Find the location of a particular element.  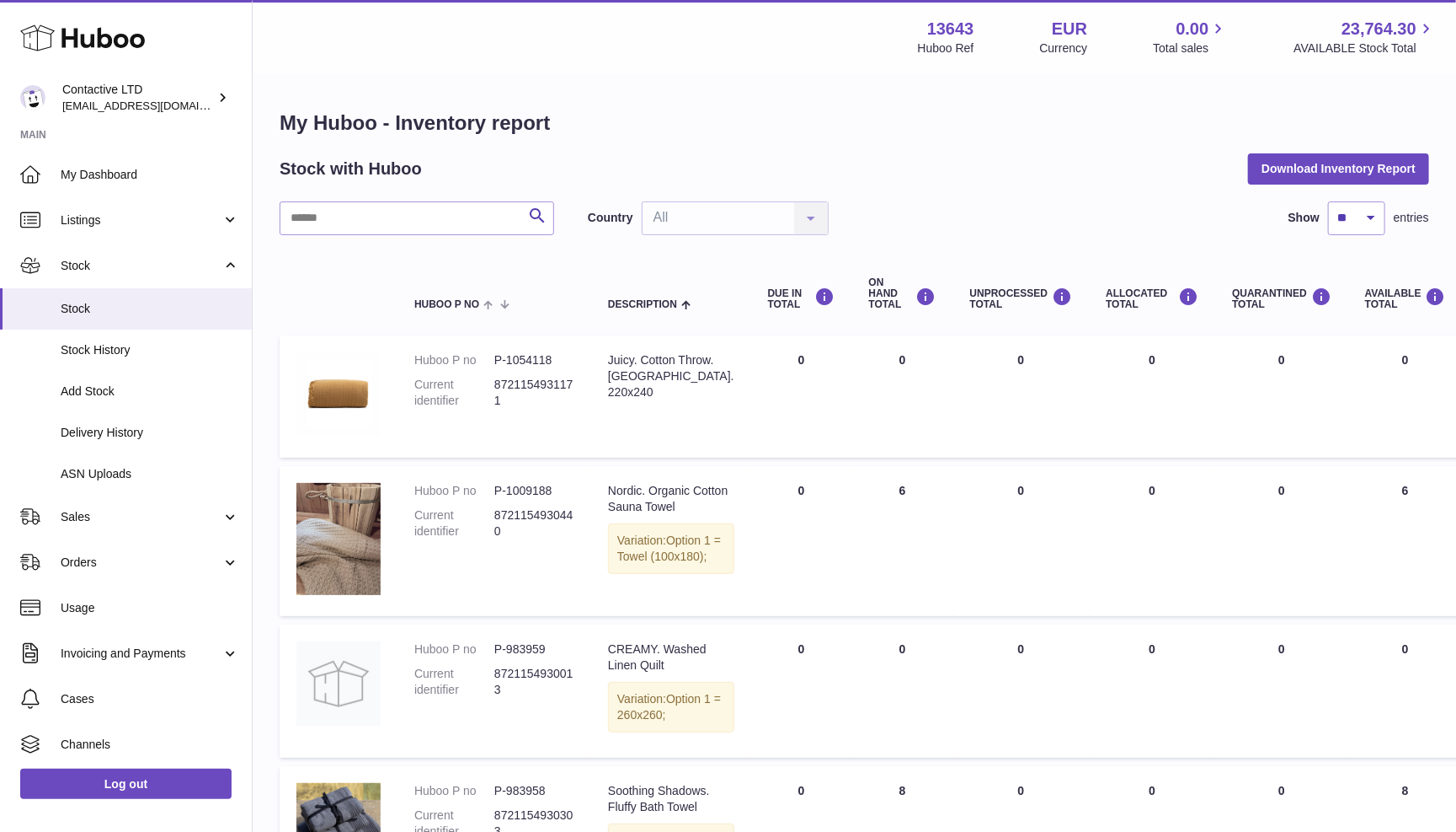

span: 0.00 is located at coordinates (1193, 29).